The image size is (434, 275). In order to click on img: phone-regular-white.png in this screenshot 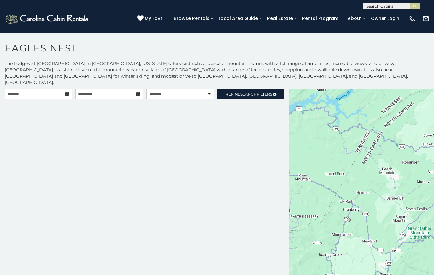, I will do `click(412, 19)`.